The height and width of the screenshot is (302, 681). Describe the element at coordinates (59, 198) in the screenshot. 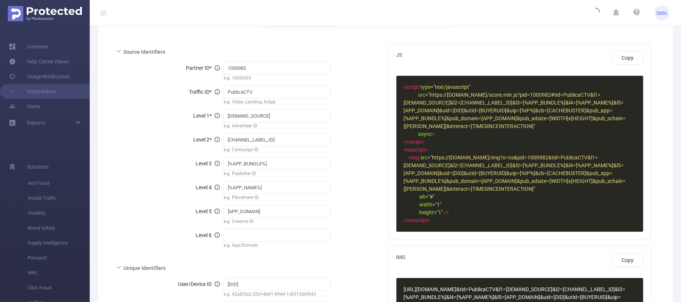

I see `span: Invalid Traffic` at that location.